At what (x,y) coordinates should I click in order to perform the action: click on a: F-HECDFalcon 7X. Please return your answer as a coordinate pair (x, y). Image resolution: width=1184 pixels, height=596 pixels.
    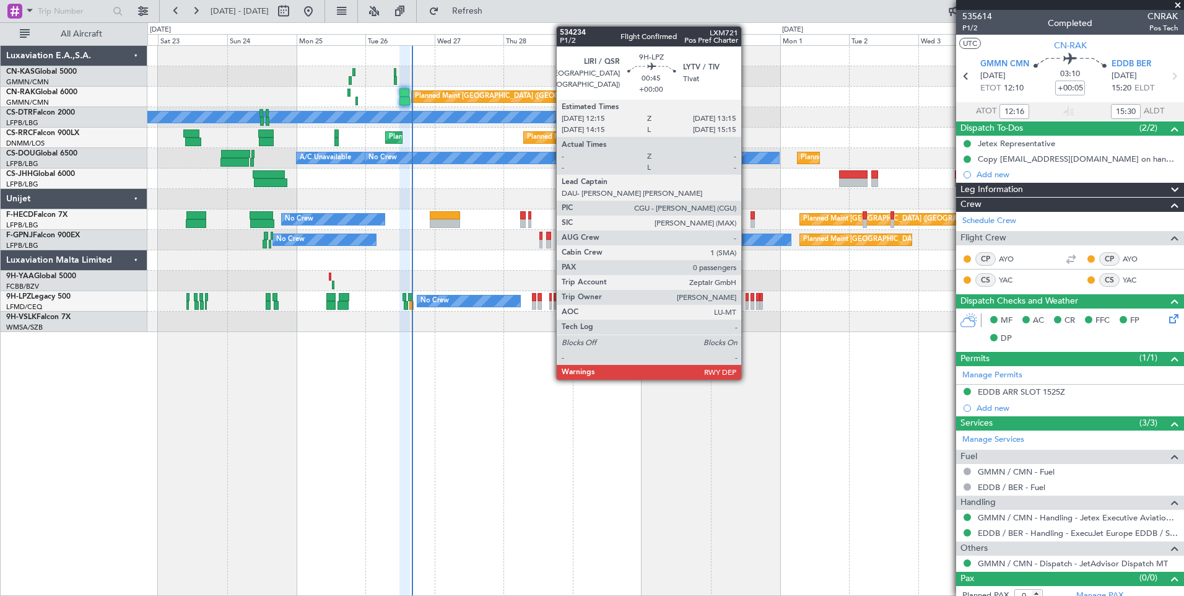
    Looking at the image, I should click on (37, 215).